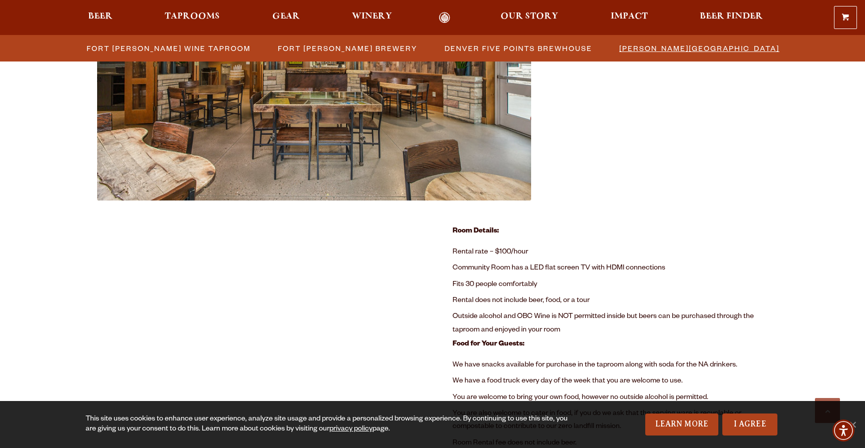 Image resolution: width=865 pixels, height=448 pixels. I want to click on span: Beer Finder, so click(731, 17).